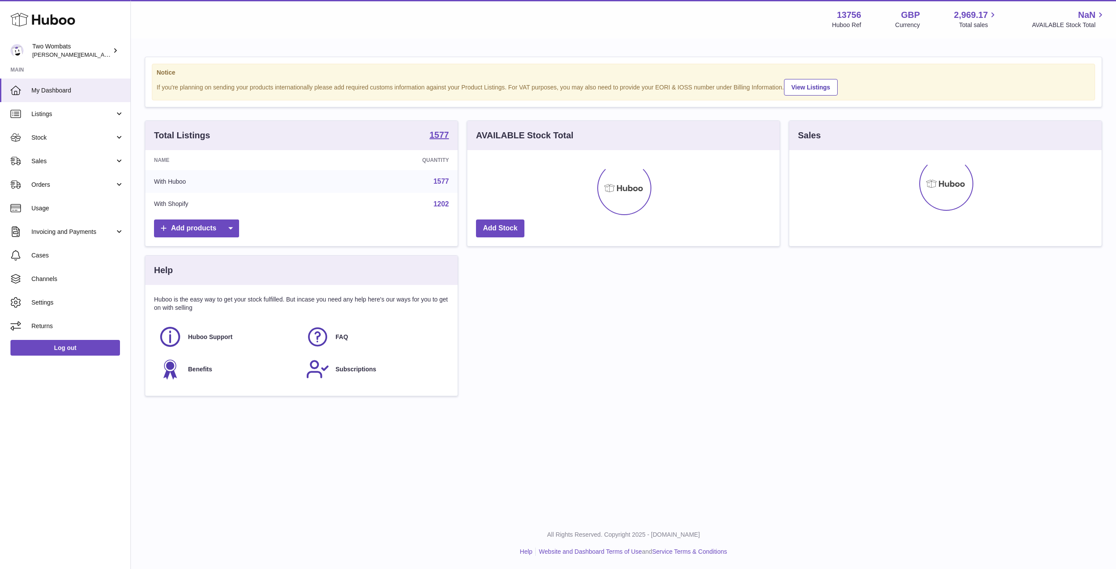 This screenshot has width=1116, height=569. What do you see at coordinates (78, 90) in the screenshot?
I see `span: My Dashboard` at bounding box center [78, 90].